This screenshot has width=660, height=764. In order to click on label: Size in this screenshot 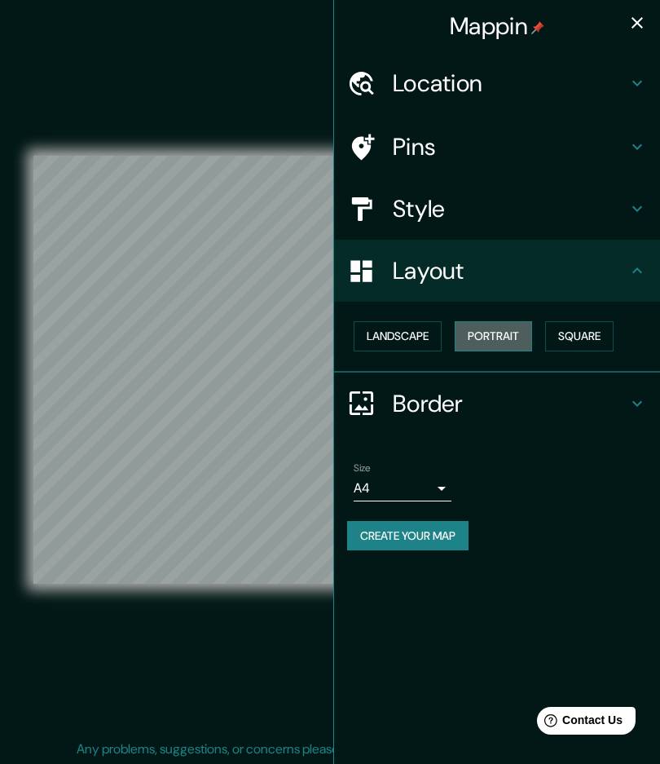, I will do `click(362, 467)`.